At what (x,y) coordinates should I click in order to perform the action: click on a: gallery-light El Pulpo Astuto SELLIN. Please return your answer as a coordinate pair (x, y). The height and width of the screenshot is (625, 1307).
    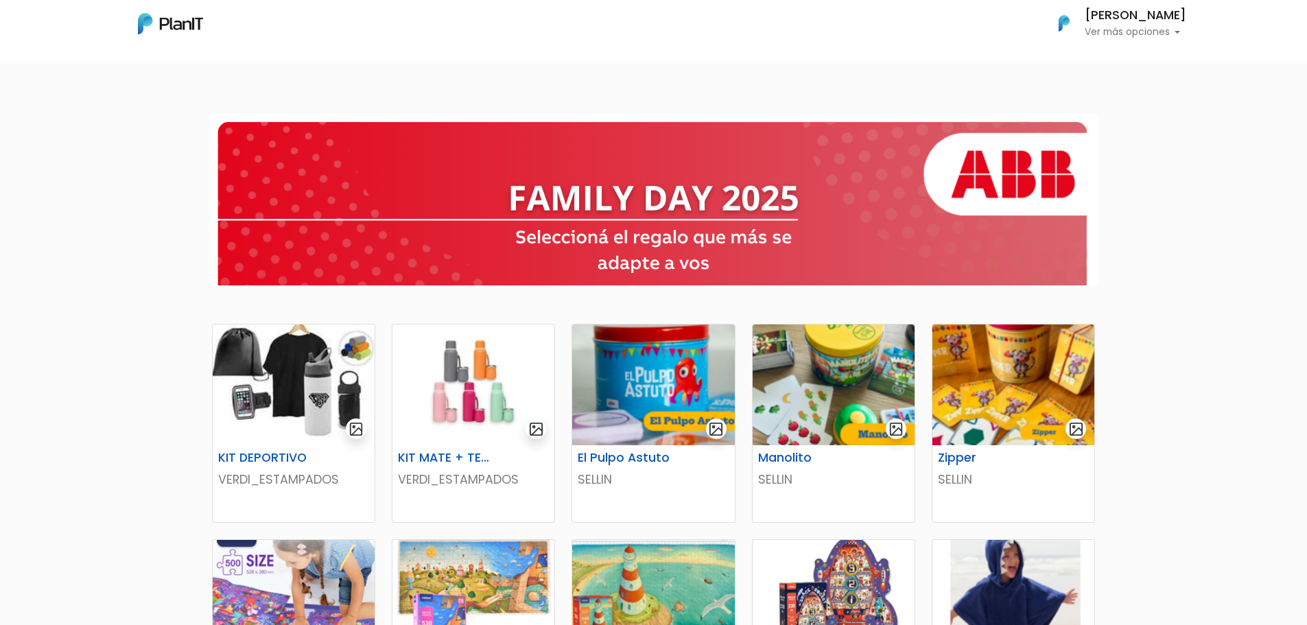
    Looking at the image, I should click on (653, 423).